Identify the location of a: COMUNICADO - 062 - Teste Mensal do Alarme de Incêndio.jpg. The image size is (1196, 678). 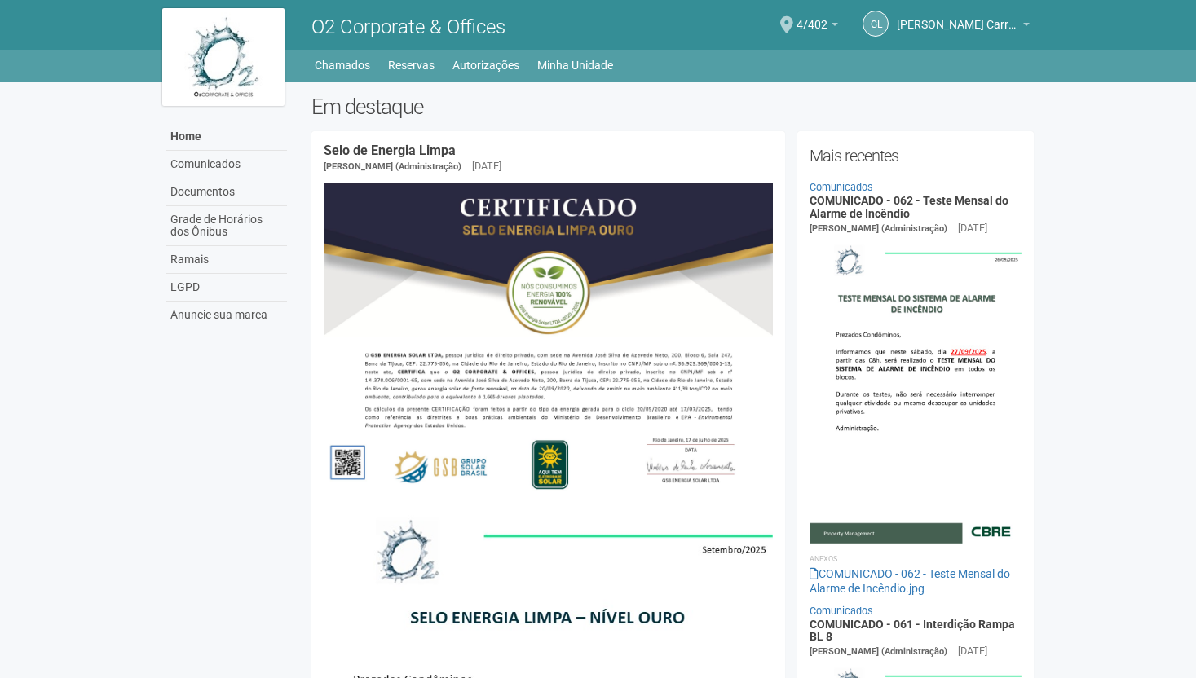
(910, 581).